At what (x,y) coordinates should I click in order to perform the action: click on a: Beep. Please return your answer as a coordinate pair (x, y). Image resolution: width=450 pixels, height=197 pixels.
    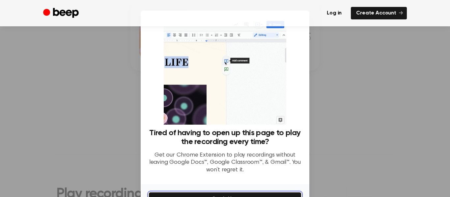
    Looking at the image, I should click on (62, 13).